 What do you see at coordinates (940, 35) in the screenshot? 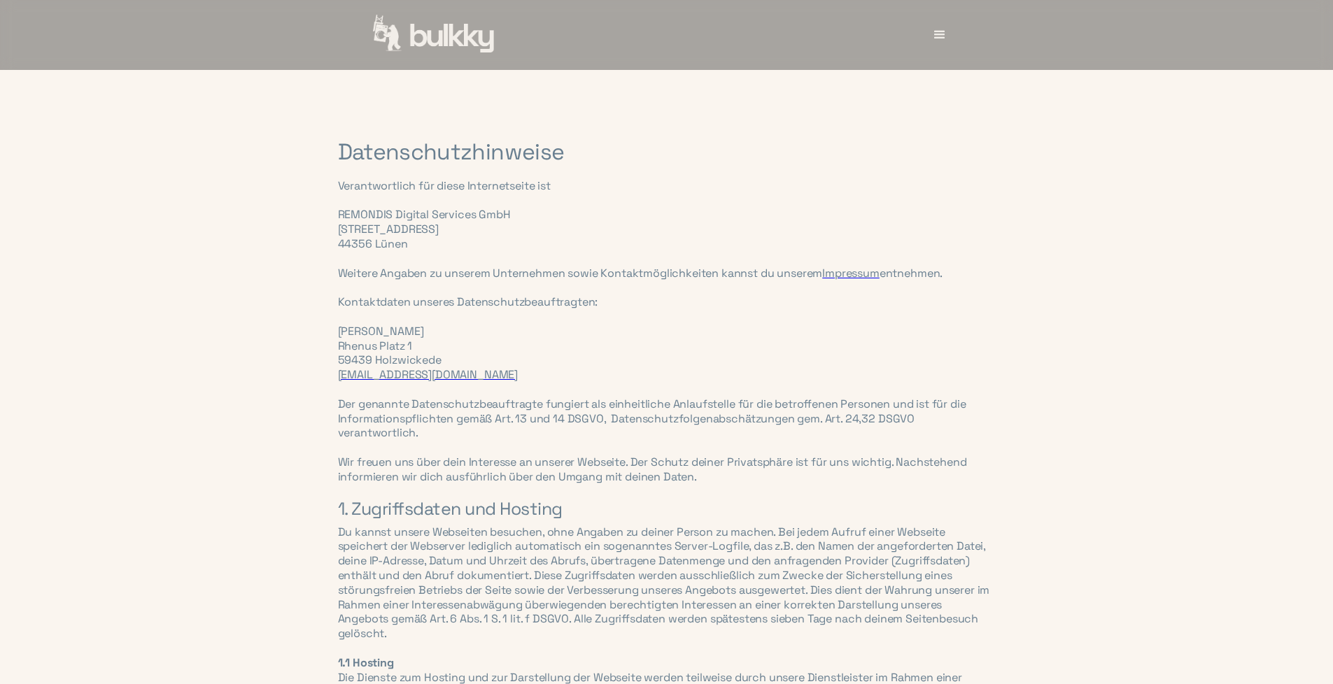
I see `div: menu` at bounding box center [940, 35].